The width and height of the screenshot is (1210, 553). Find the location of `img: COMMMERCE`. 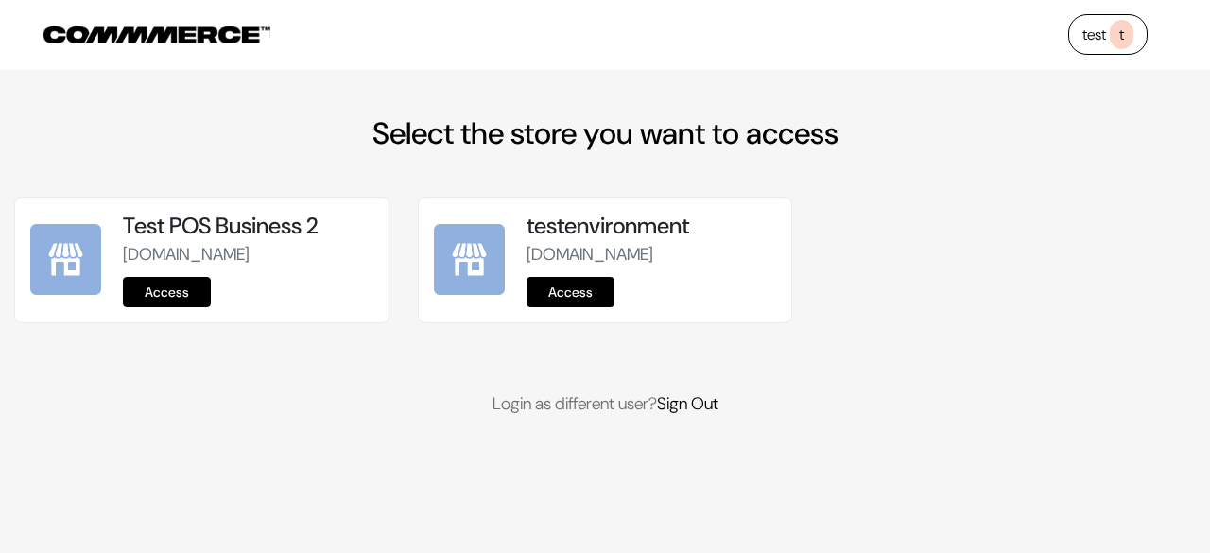

img: COMMMERCE is located at coordinates (157, 35).